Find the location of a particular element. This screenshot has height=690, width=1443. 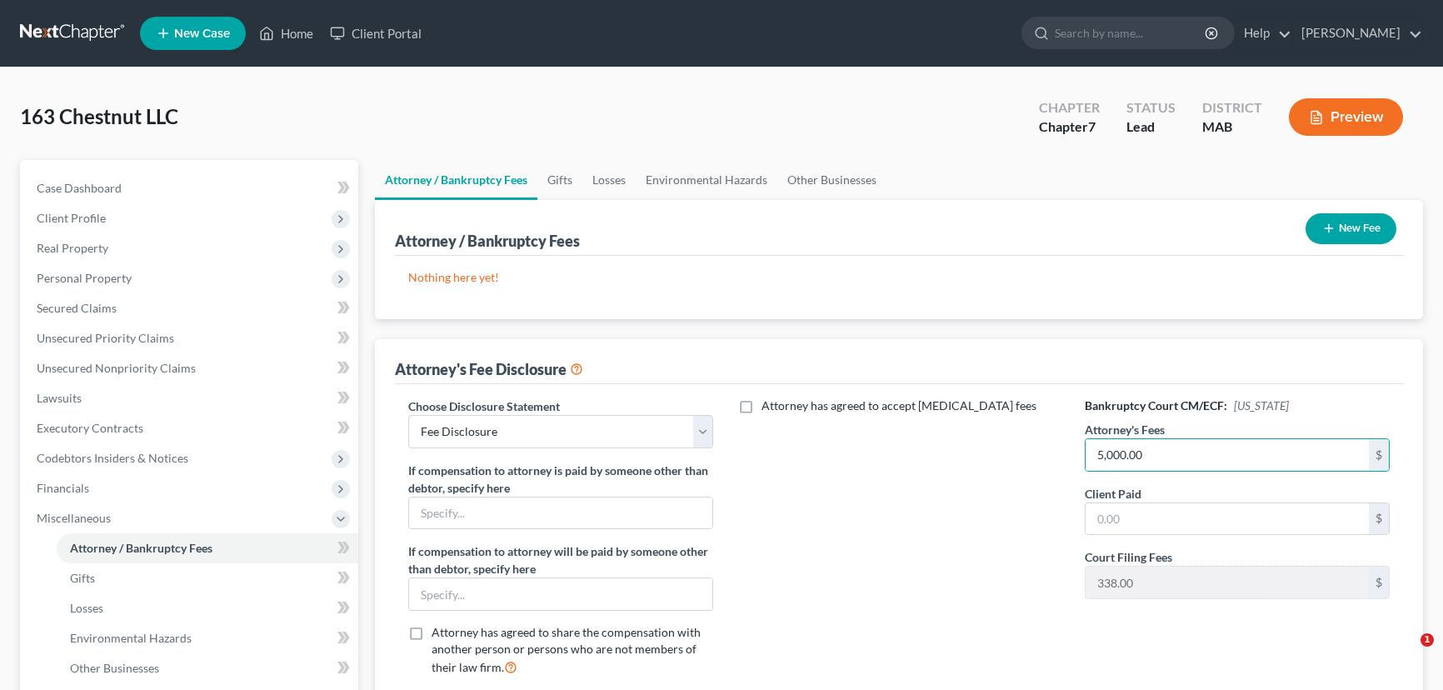

span: Unsecured Nonpriority Claims is located at coordinates (116, 367).